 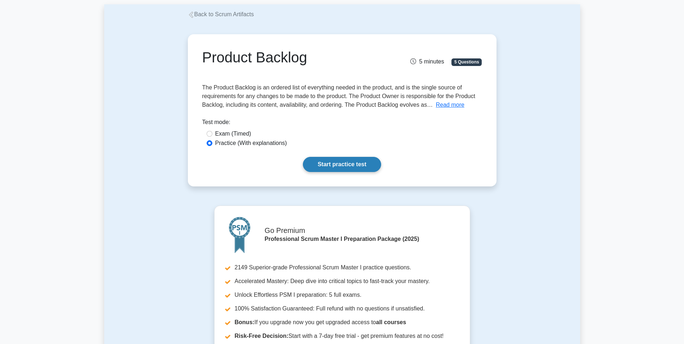 I want to click on div: Test mode:, so click(x=342, y=124).